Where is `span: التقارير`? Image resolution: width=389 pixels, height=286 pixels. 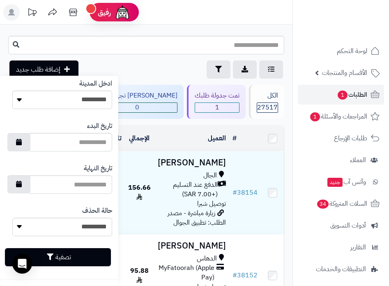 span: التقارير is located at coordinates (358, 247).